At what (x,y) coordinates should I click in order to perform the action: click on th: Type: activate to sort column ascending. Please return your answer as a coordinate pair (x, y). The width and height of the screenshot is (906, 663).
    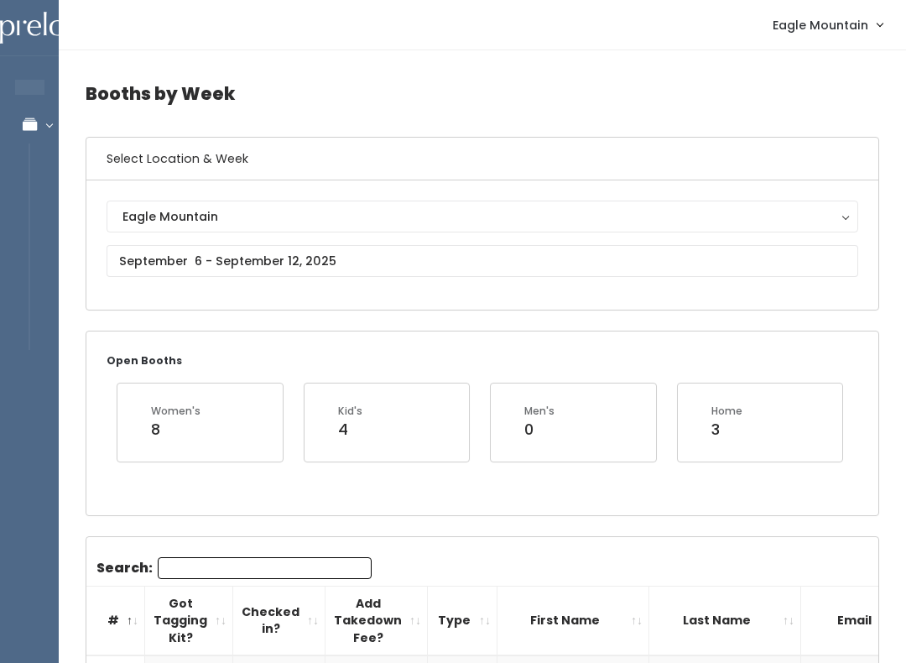
    Looking at the image, I should click on (462, 620).